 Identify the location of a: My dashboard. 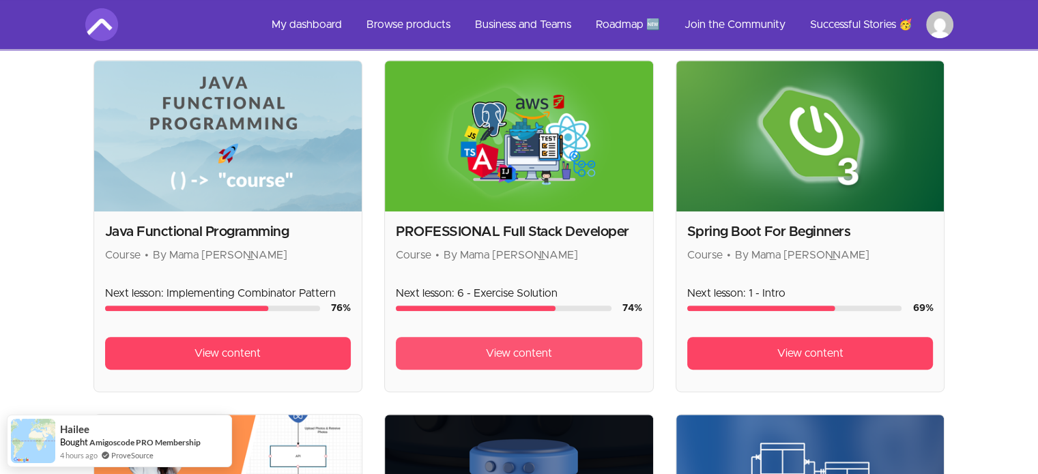
(306, 25).